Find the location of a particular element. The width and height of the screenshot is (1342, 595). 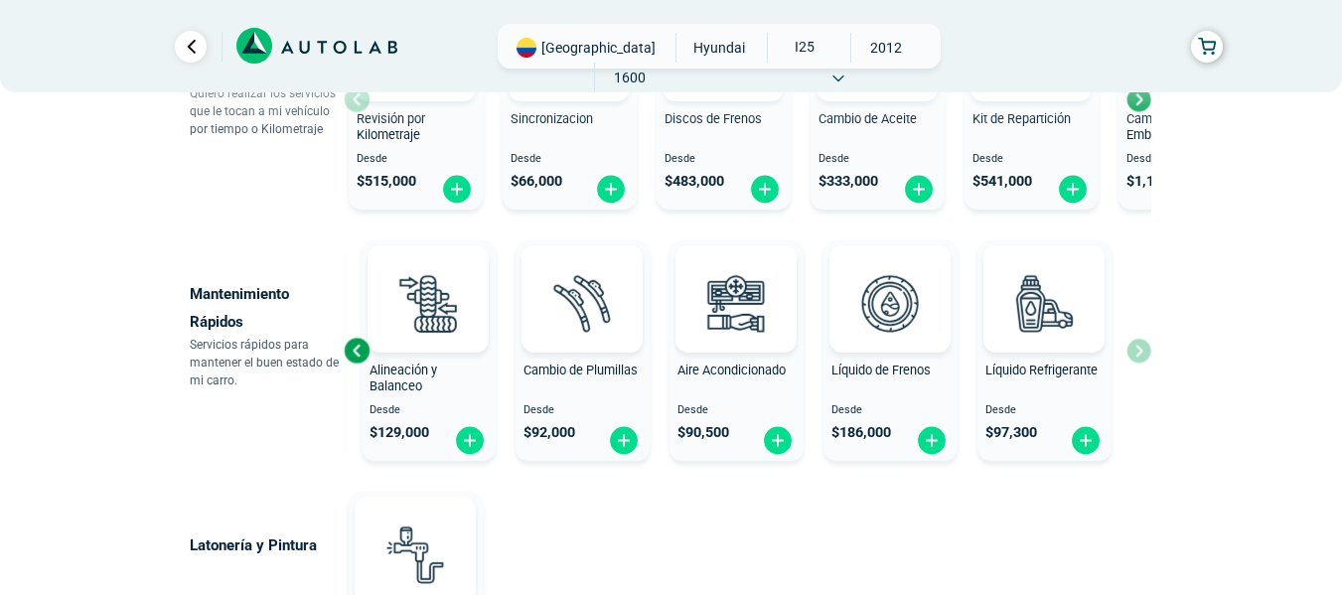

span: Alineación y Balanceo is located at coordinates (403, 379).